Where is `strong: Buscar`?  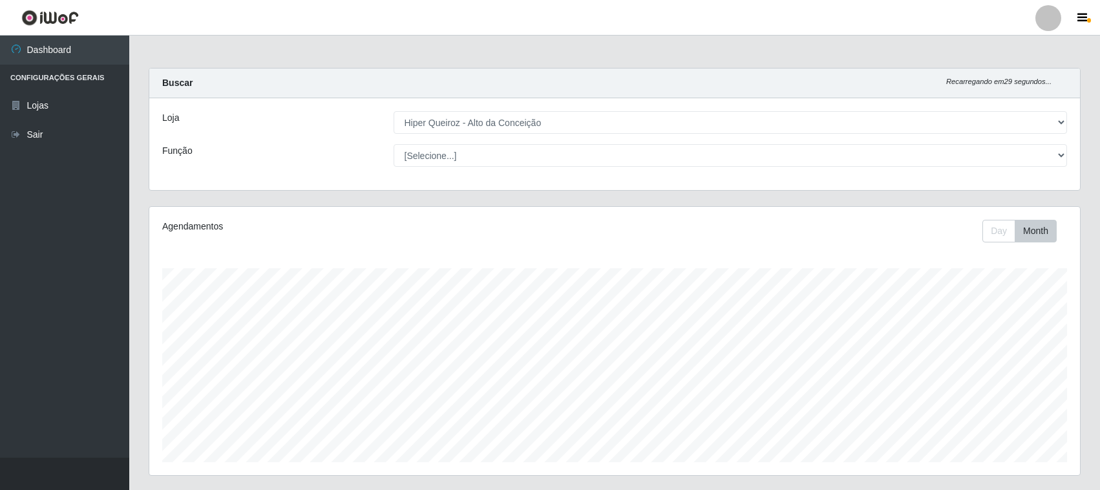 strong: Buscar is located at coordinates (177, 83).